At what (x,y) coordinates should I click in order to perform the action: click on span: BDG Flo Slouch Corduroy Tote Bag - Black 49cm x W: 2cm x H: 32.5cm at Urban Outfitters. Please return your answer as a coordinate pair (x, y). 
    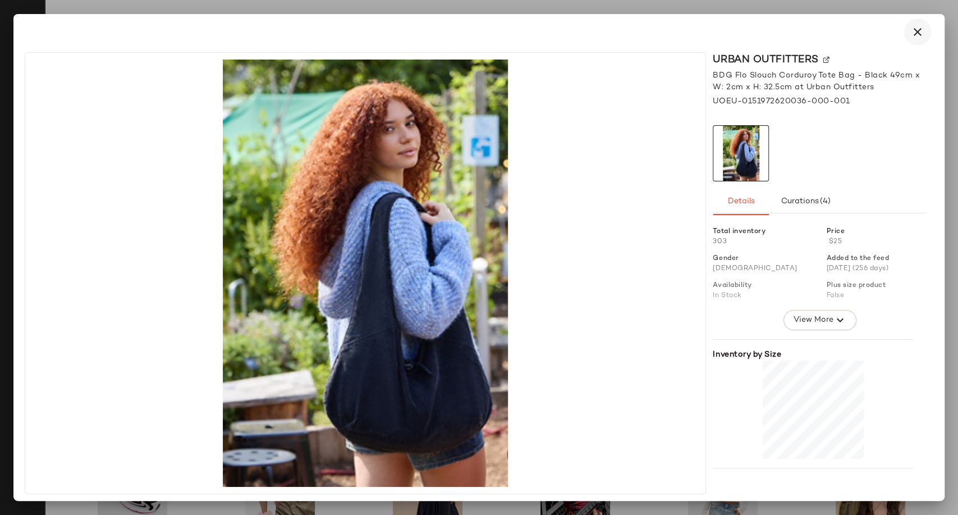
    Looking at the image, I should click on (819, 81).